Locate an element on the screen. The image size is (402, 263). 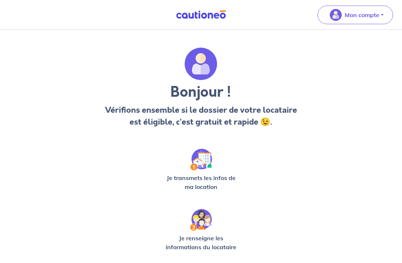
img: archivate is located at coordinates (201, 64).